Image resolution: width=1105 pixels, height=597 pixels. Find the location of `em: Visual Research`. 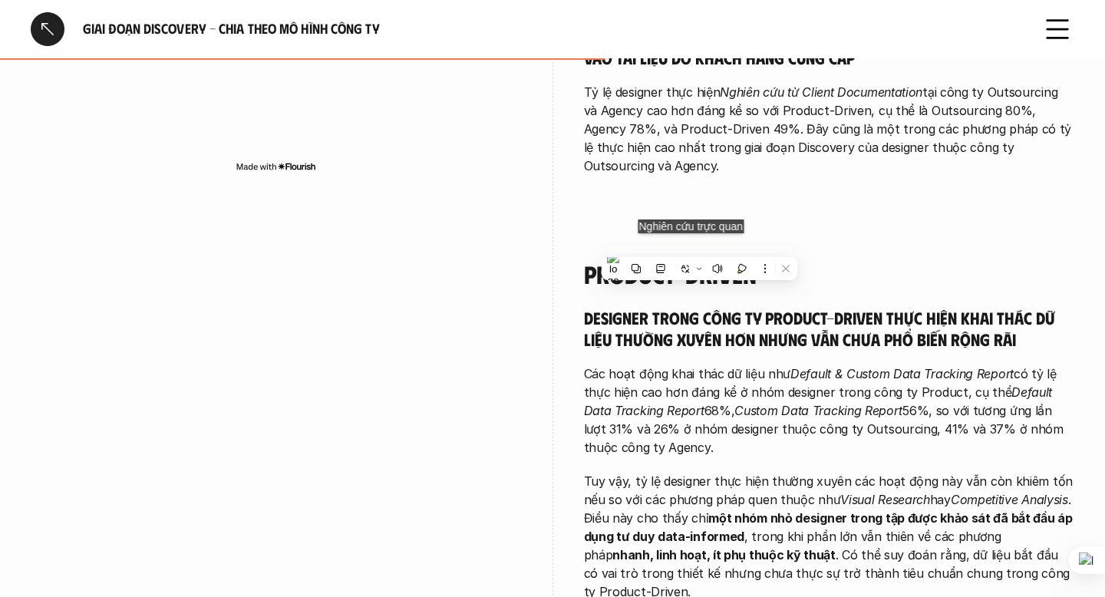

em: Visual Research is located at coordinates (885, 500).